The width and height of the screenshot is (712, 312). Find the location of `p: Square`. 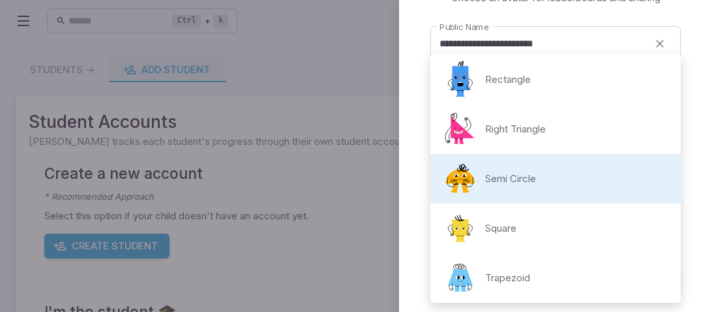

p: Square is located at coordinates (501, 228).